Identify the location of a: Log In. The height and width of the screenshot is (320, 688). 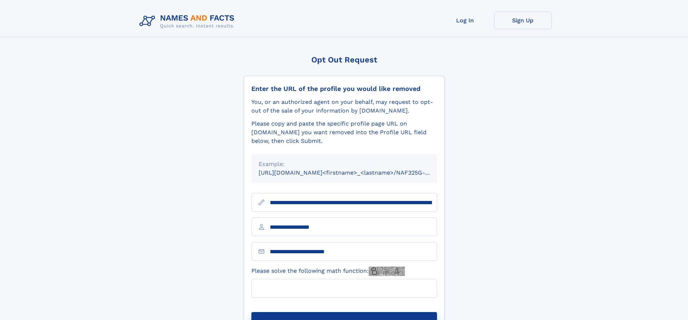
(465, 20).